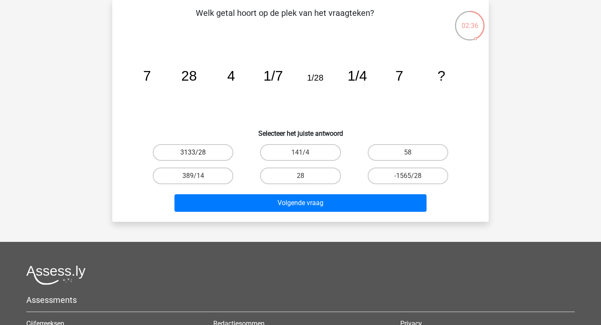 Image resolution: width=601 pixels, height=325 pixels. What do you see at coordinates (408, 176) in the screenshot?
I see `label: -1565/28` at bounding box center [408, 176].